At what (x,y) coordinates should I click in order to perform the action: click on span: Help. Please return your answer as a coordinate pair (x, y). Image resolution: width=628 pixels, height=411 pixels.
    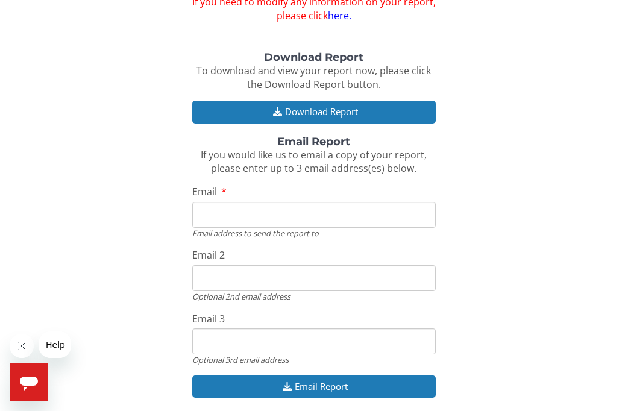
    Looking at the image, I should click on (17, 13).